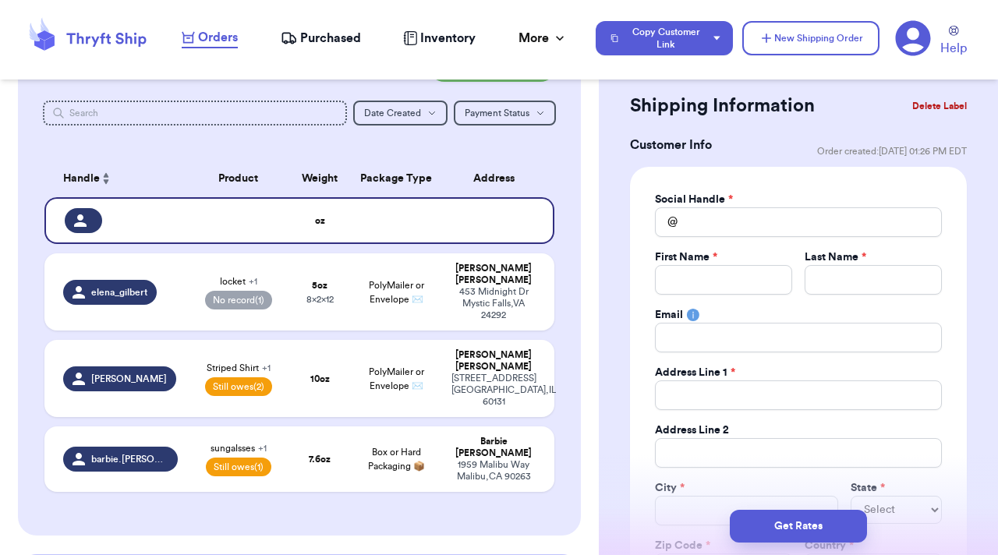 The height and width of the screenshot is (555, 998). What do you see at coordinates (868, 488) in the screenshot?
I see `label: State` at bounding box center [868, 488].